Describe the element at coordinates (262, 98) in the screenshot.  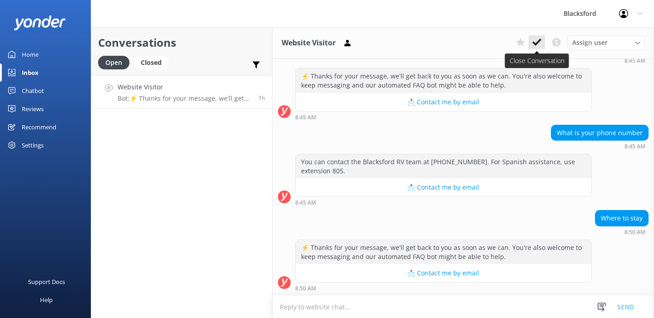
I see `span: Sep 22 2025 09:50am (UTC -06:00) America/Chihuahua` at that location.